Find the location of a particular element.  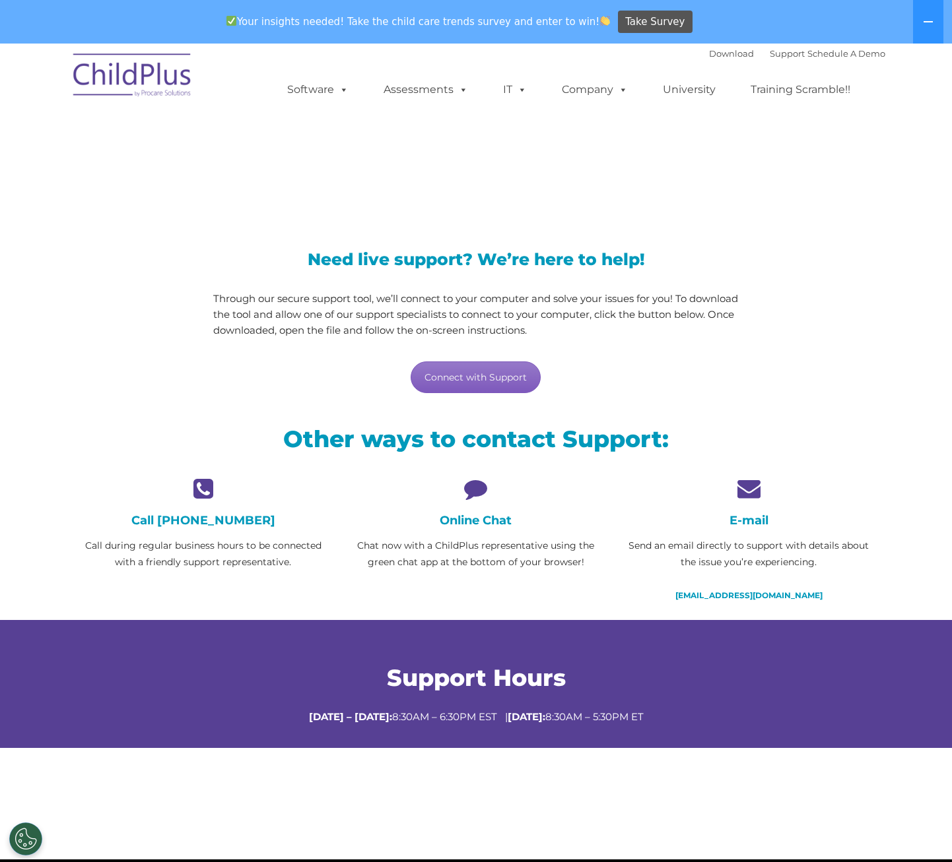

p: Chat now with a ChildPlus representative using the green chat app at the bottom of your browser! is located at coordinates (475, 554).